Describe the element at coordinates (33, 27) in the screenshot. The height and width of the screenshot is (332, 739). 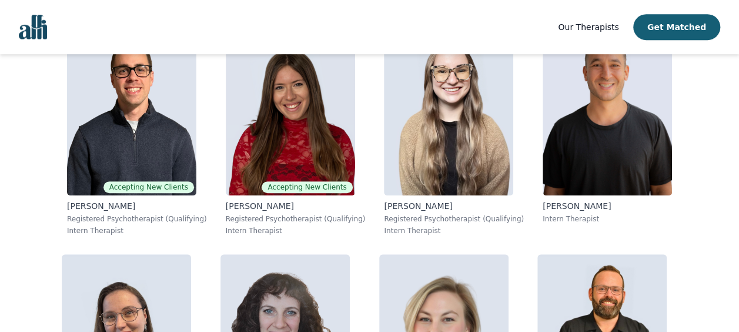
I see `img: alli logo` at that location.